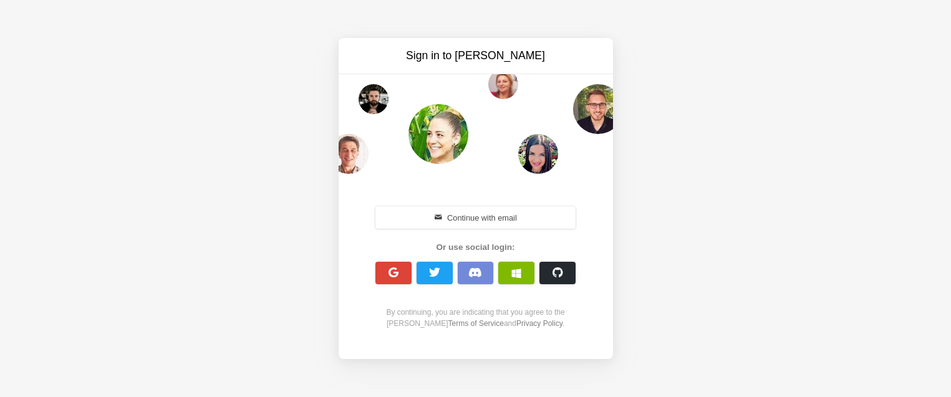 The width and height of the screenshot is (951, 397). What do you see at coordinates (476, 218) in the screenshot?
I see `button: Continue with email` at bounding box center [476, 218].